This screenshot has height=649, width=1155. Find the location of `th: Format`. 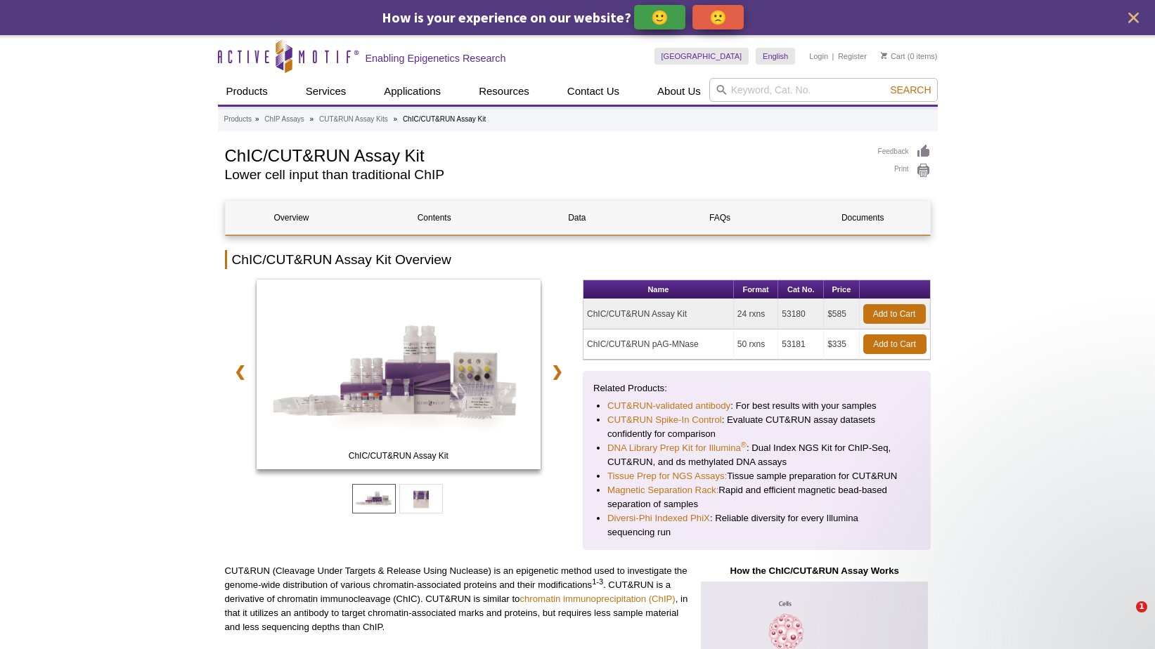

th: Format is located at coordinates (756, 290).